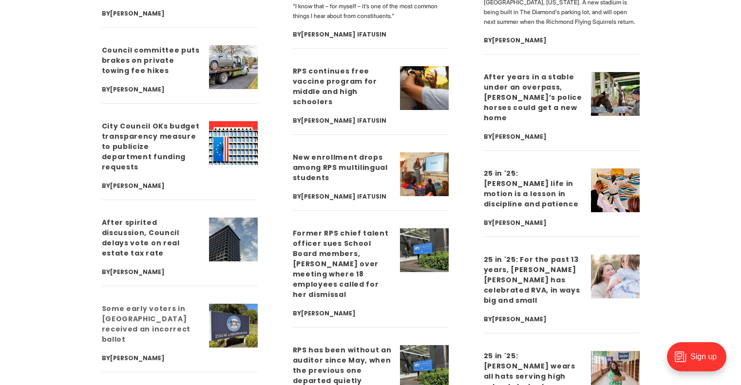 The image size is (741, 385). Describe the element at coordinates (141, 238) in the screenshot. I see `a: After spirited discussion, Council delays vote on real estate tax rate` at that location.